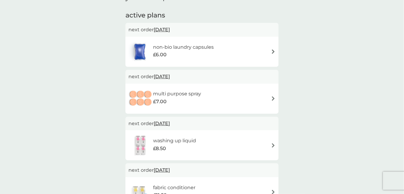 Image resolution: width=404 pixels, height=194 pixels. Describe the element at coordinates (140, 52) in the screenshot. I see `img: non-bio laundry capsules` at that location.